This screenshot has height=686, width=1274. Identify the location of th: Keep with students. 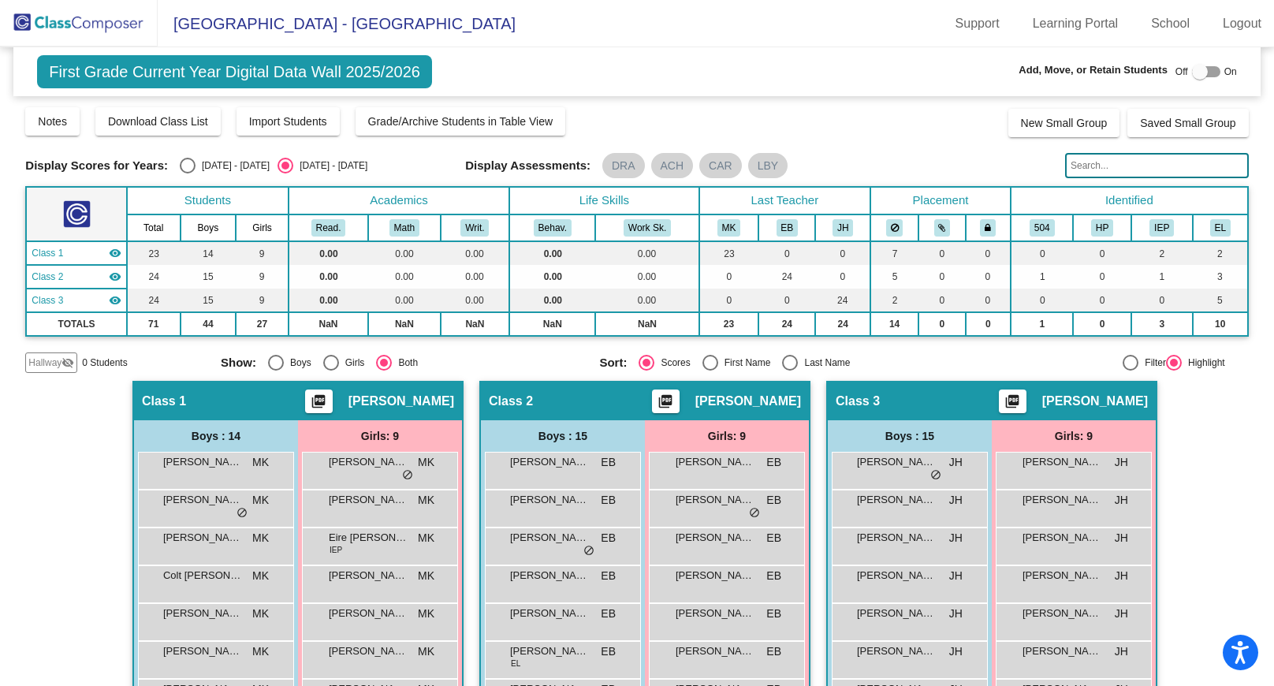
(941, 228).